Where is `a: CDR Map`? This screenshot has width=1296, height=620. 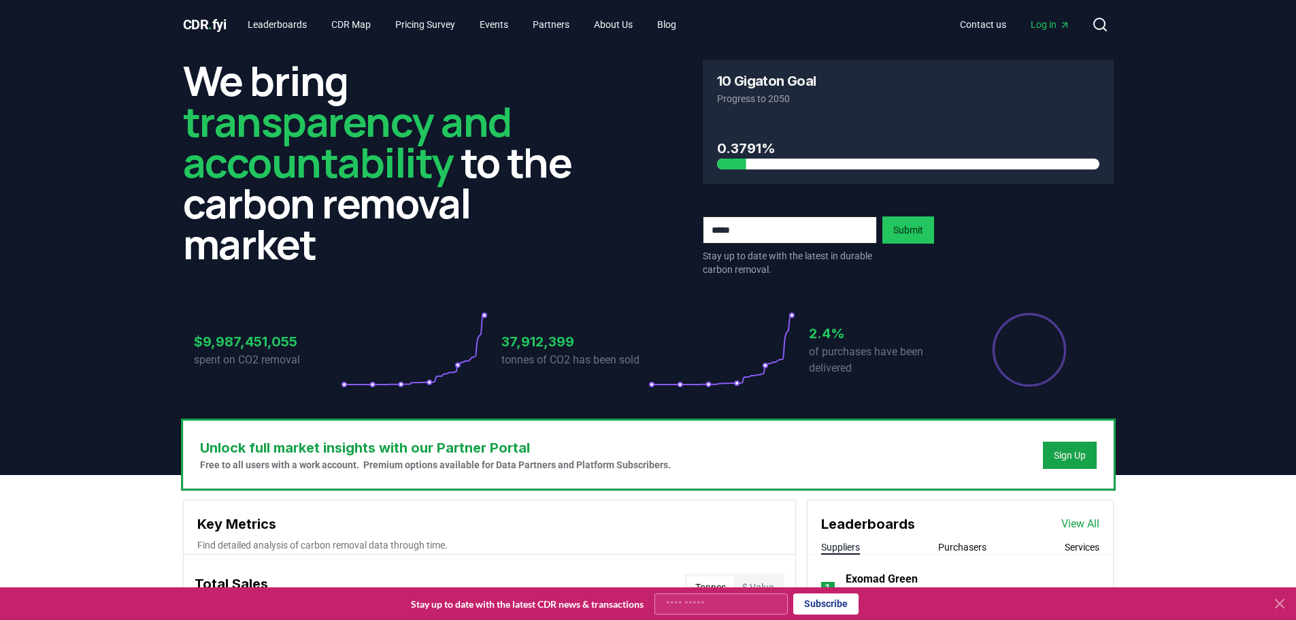 a: CDR Map is located at coordinates (351, 24).